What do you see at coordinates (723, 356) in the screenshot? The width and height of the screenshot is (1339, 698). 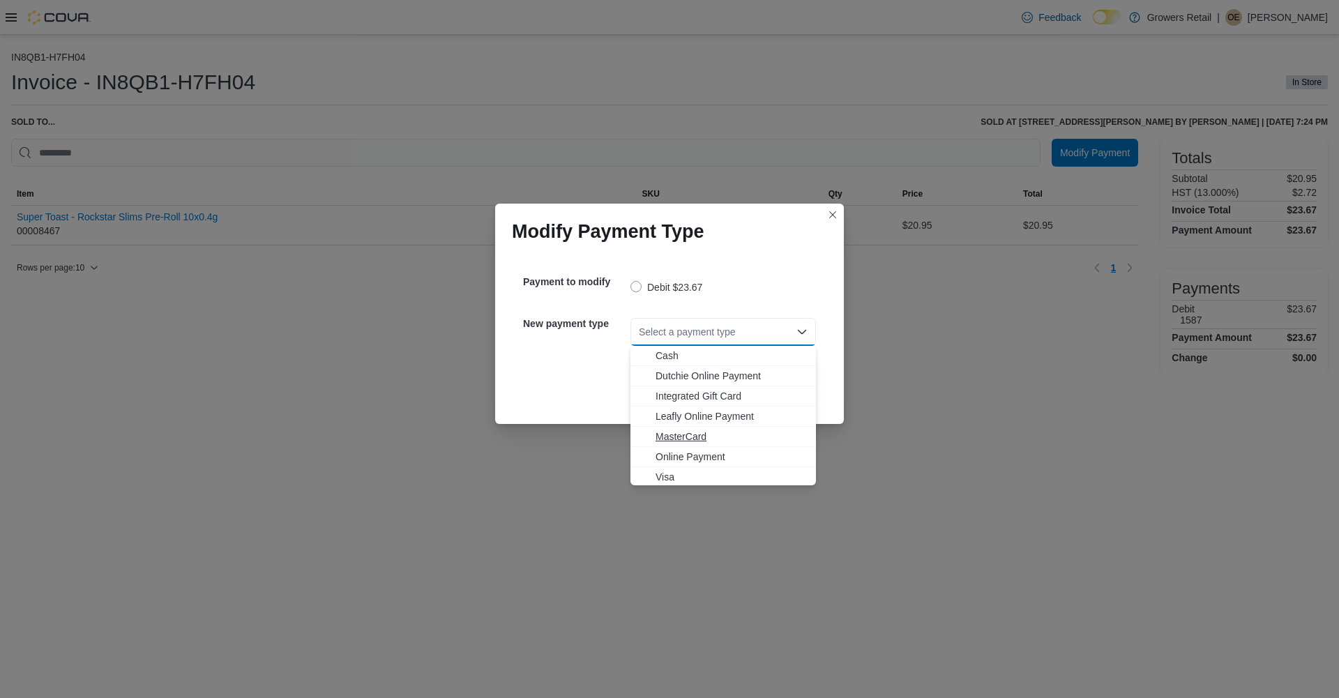 I see `button: Cash` at bounding box center [723, 356].